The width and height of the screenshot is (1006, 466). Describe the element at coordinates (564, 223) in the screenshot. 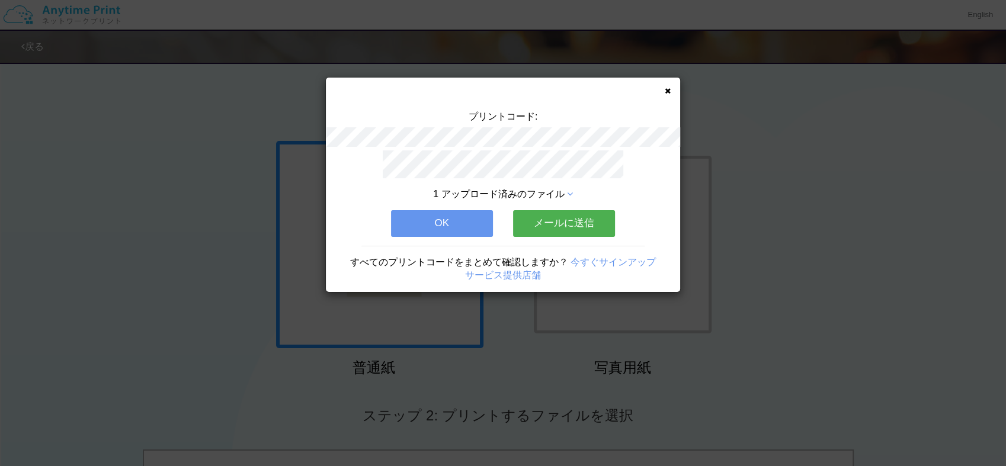

I see `button: メールに送信` at that location.